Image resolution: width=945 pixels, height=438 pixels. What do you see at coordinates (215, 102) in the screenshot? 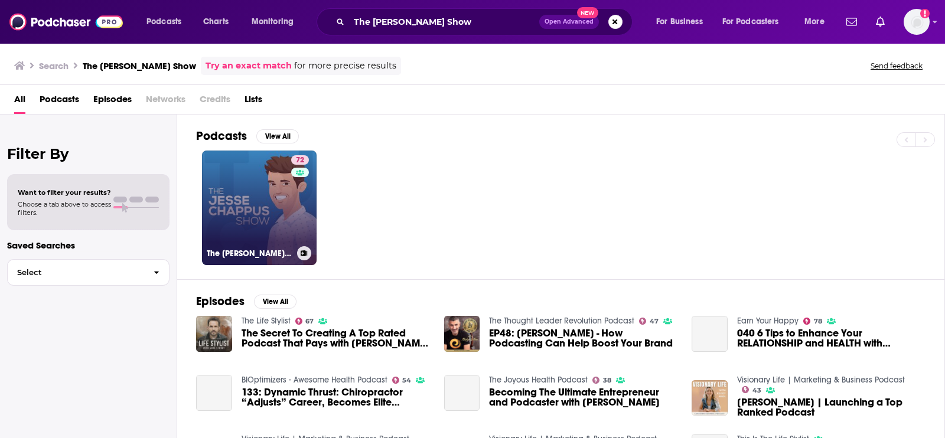
I see `span: Credits` at bounding box center [215, 102].